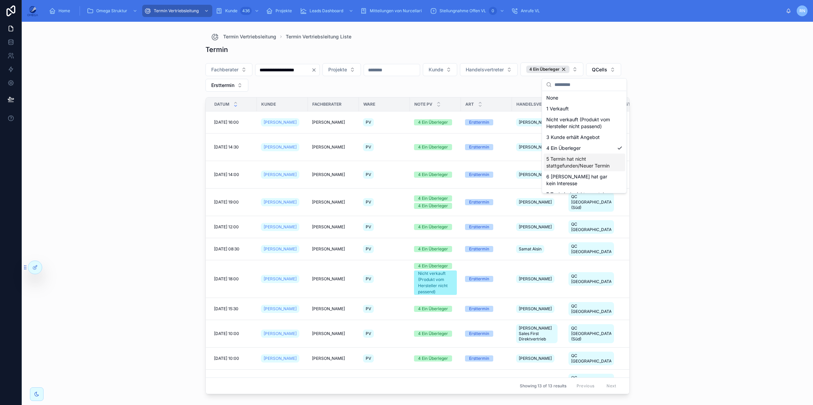  Describe the element at coordinates (493, 11) in the screenshot. I see `div: 0` at that location.